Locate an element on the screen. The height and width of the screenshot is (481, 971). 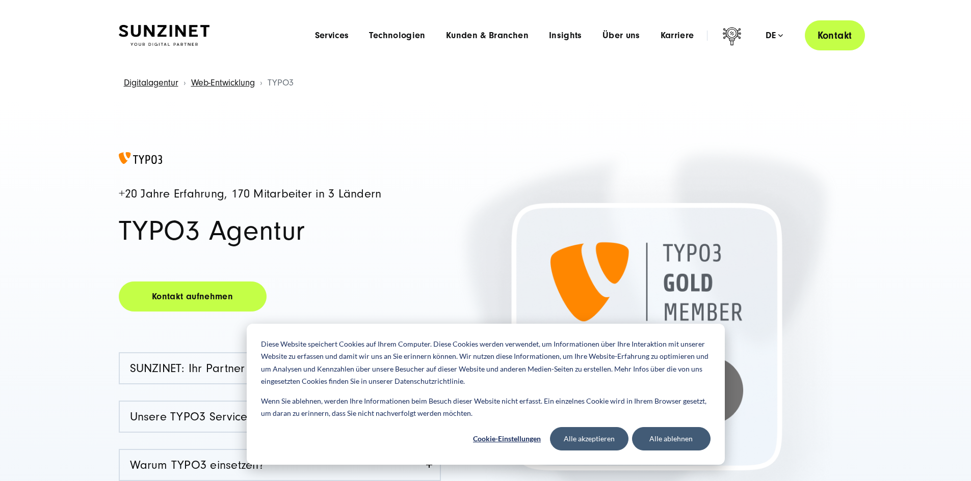
span: Services is located at coordinates (332, 36).